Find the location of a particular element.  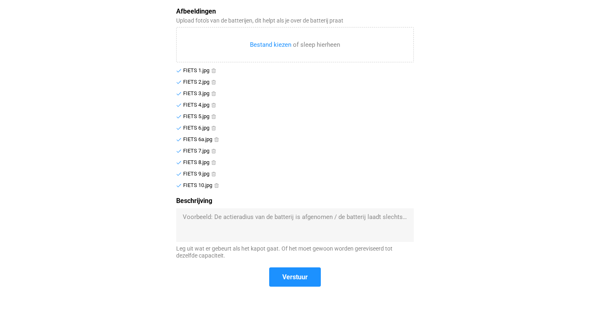

div: FIETS 4.jpg is located at coordinates (196, 105).